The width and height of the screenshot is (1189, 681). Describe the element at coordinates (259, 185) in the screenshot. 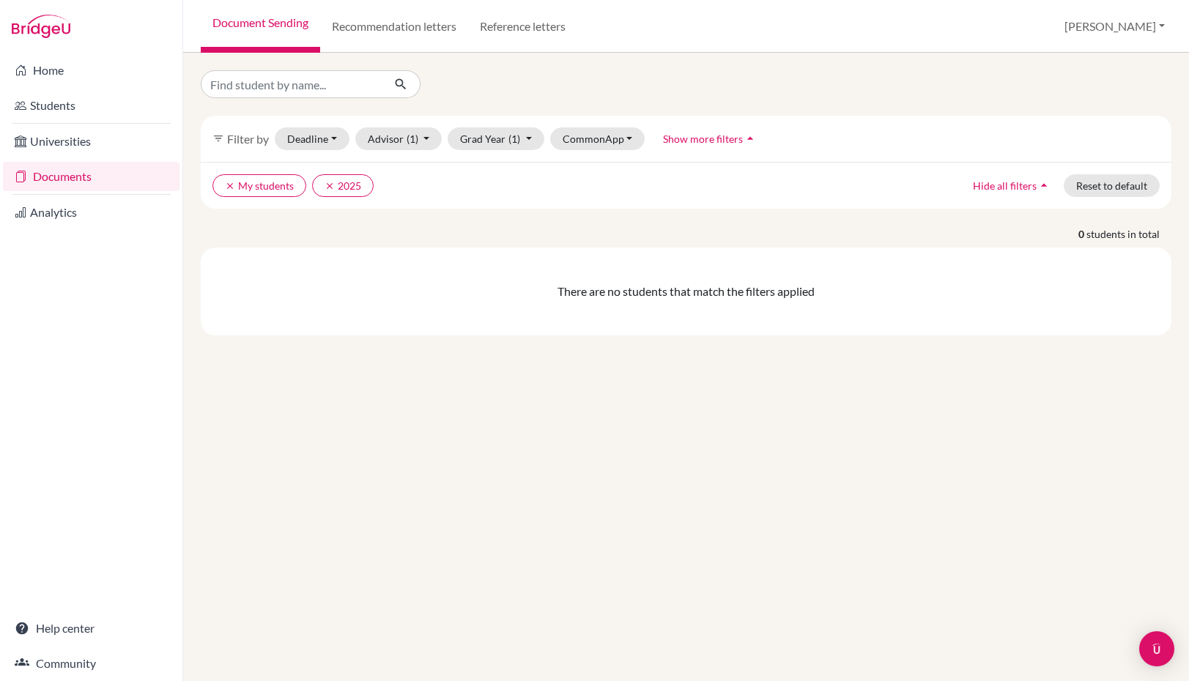

I see `button: clearMy students` at that location.